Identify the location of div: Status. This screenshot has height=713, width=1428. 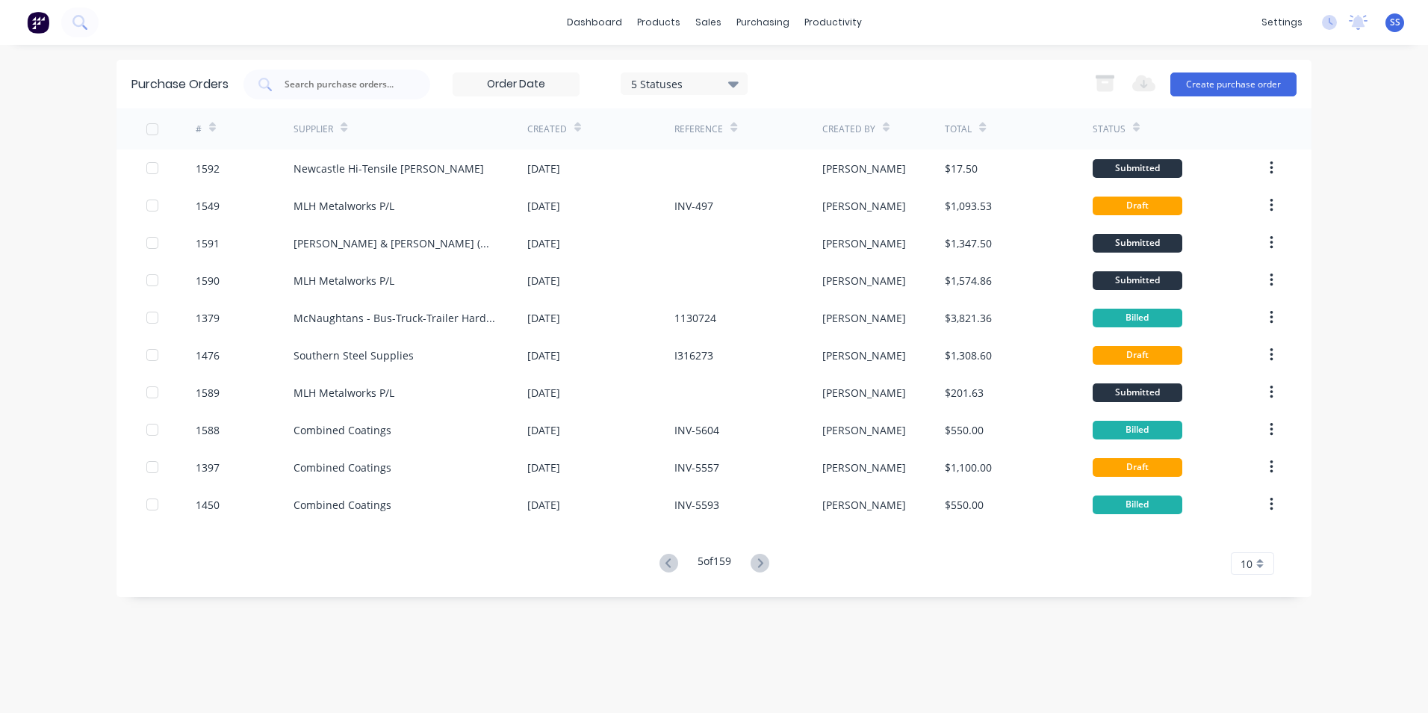
(1109, 129).